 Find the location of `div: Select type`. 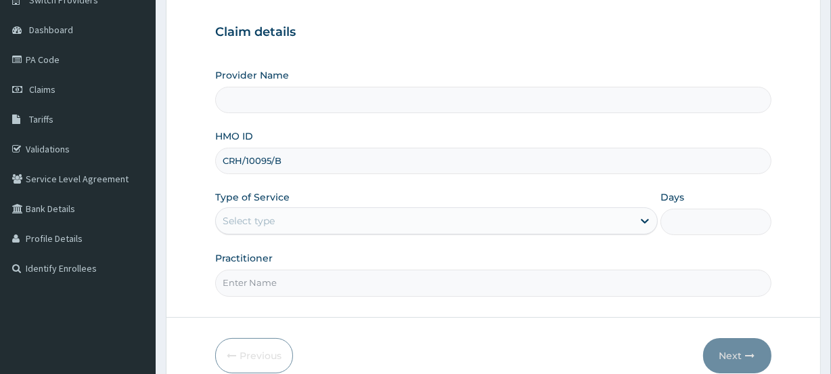

div: Select type is located at coordinates (248, 221).